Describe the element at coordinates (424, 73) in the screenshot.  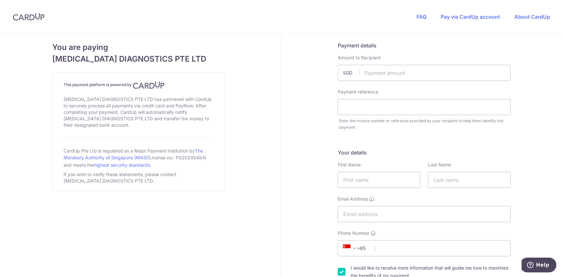
I see `input: Payment amount` at that location.